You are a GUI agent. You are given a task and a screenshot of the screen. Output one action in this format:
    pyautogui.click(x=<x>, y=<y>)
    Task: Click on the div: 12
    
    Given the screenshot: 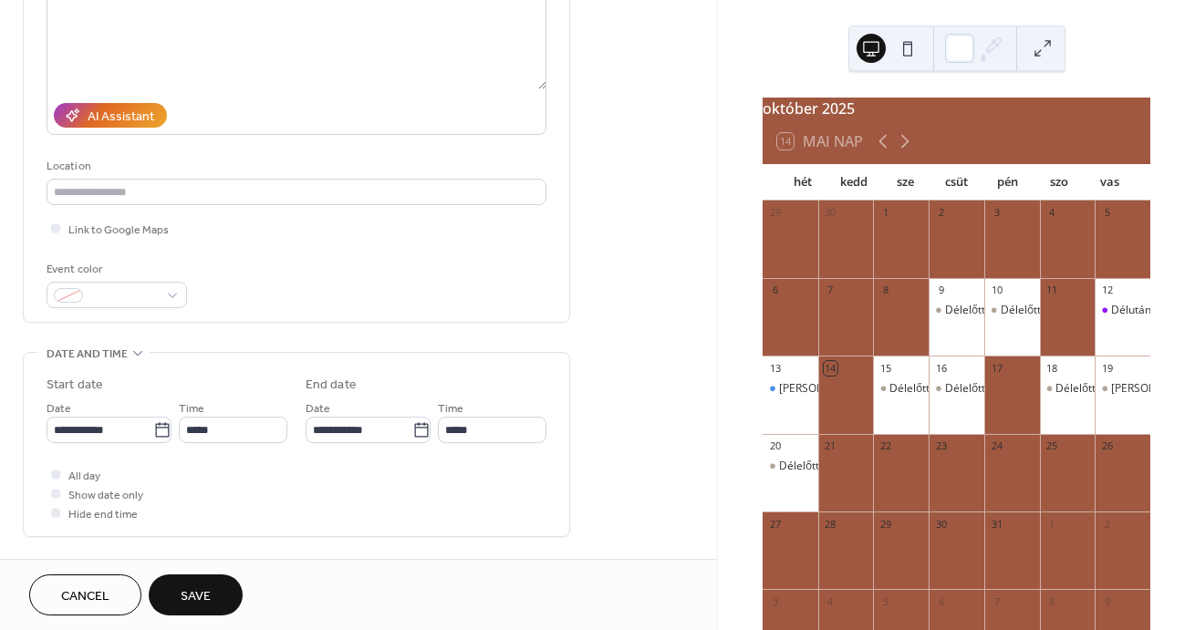 What is the action you would take?
    pyautogui.click(x=1106, y=290)
    